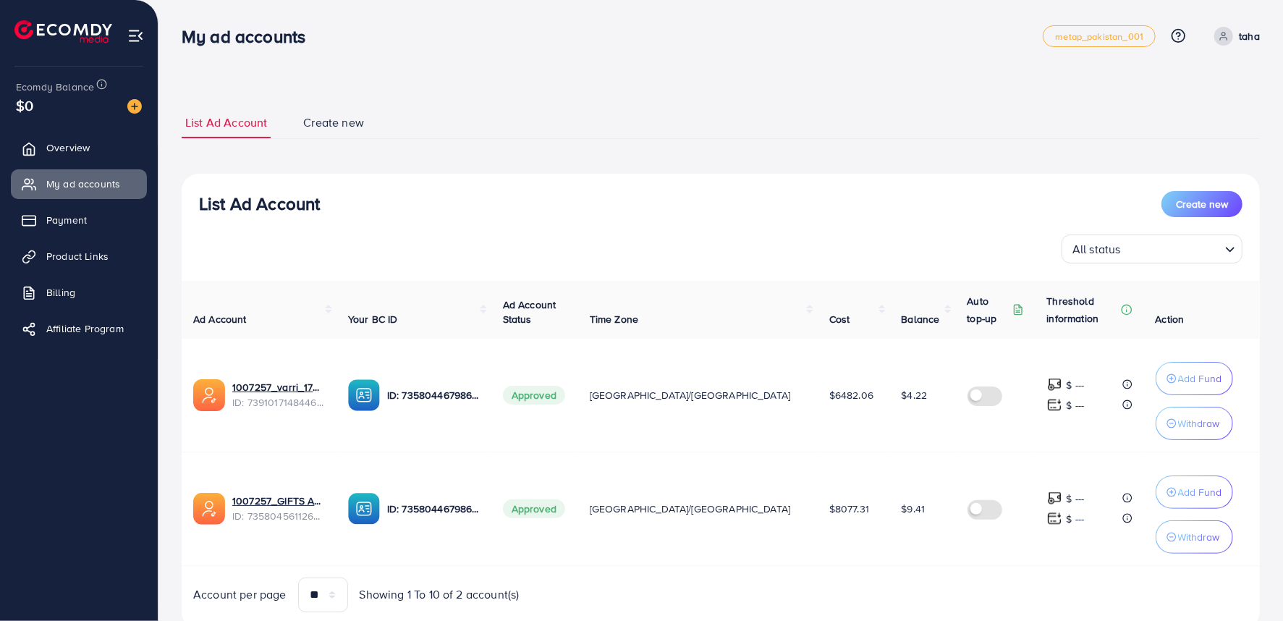  What do you see at coordinates (614, 319) in the screenshot?
I see `span: Time Zone` at bounding box center [614, 319].